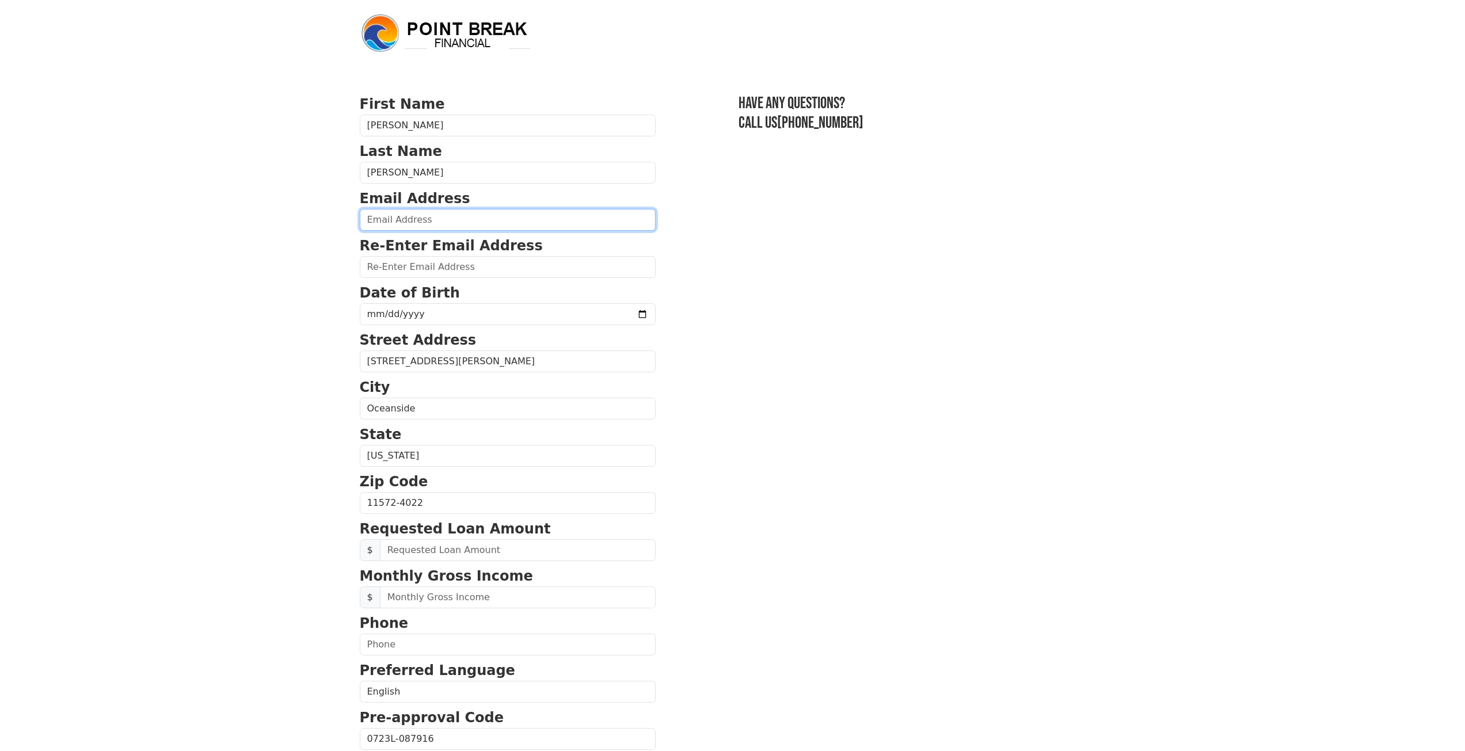 The height and width of the screenshot is (751, 1465). What do you see at coordinates (508, 645) in the screenshot?
I see `input: Phone` at bounding box center [508, 645].